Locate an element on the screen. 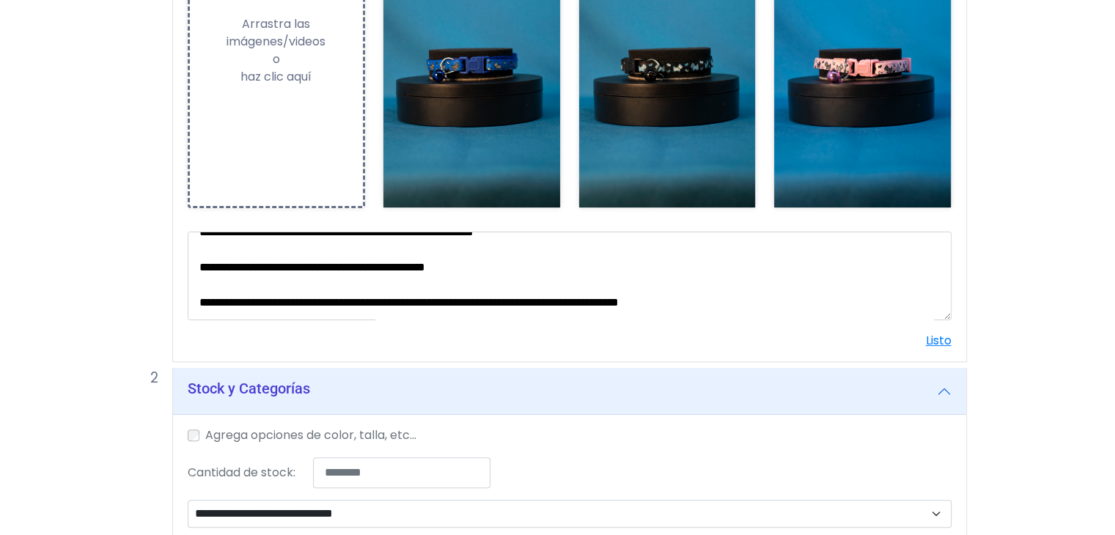 The height and width of the screenshot is (535, 1115). button: Stock y Categorías is located at coordinates (570, 392).